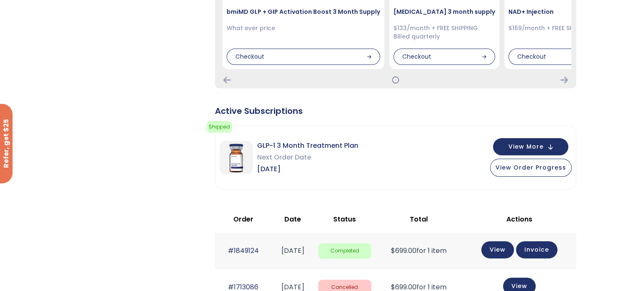 This screenshot has height=291, width=636. Describe the element at coordinates (308, 145) in the screenshot. I see `span: GLP-1 3 Month Treatment Plan` at that location.